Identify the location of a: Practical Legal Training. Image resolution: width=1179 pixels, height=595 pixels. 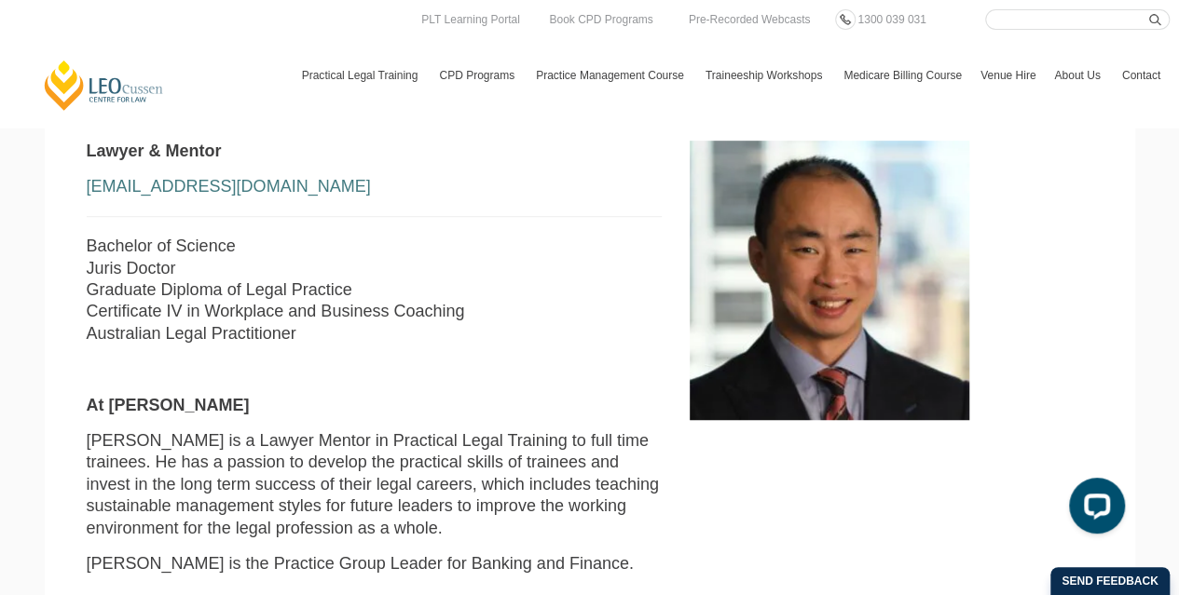
(362, 75).